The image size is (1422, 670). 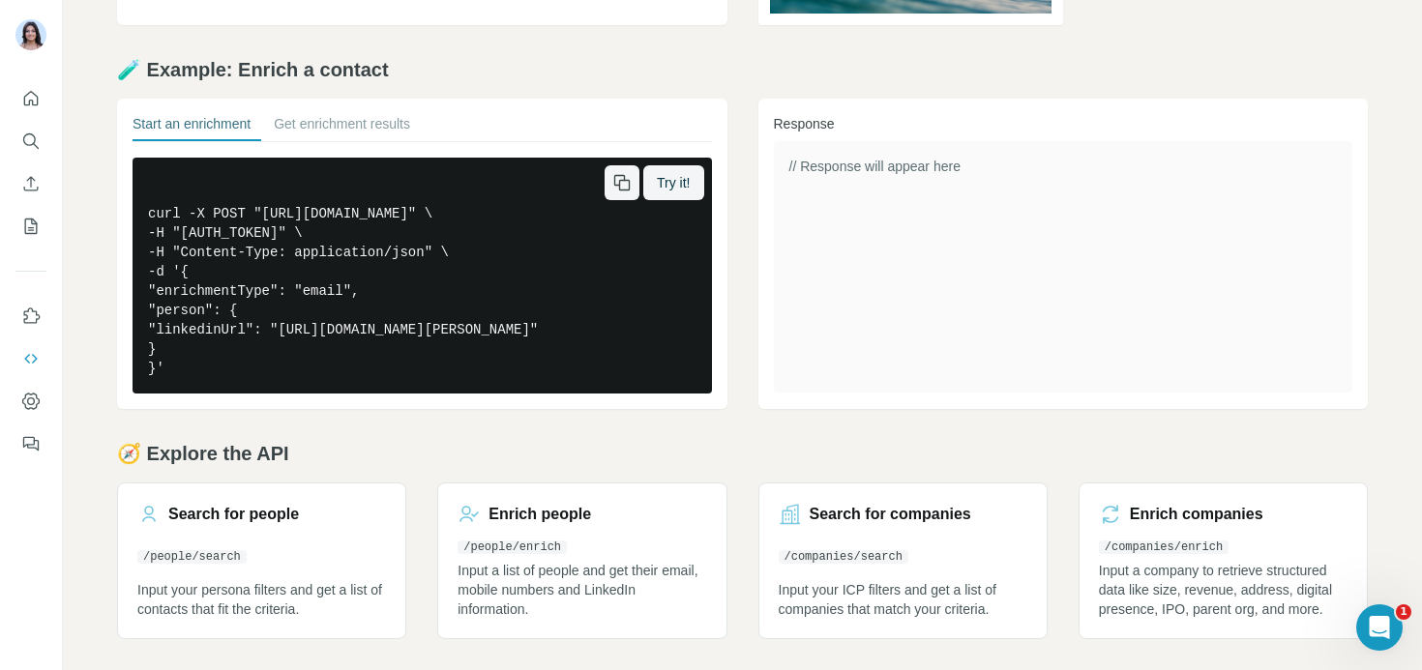 What do you see at coordinates (1197, 515) in the screenshot?
I see `h3: Enrich companies` at bounding box center [1197, 515].